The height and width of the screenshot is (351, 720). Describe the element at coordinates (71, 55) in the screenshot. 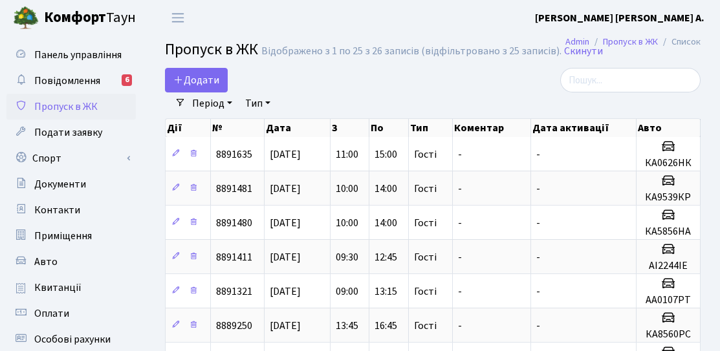

I see `a: Панель управління` at that location.